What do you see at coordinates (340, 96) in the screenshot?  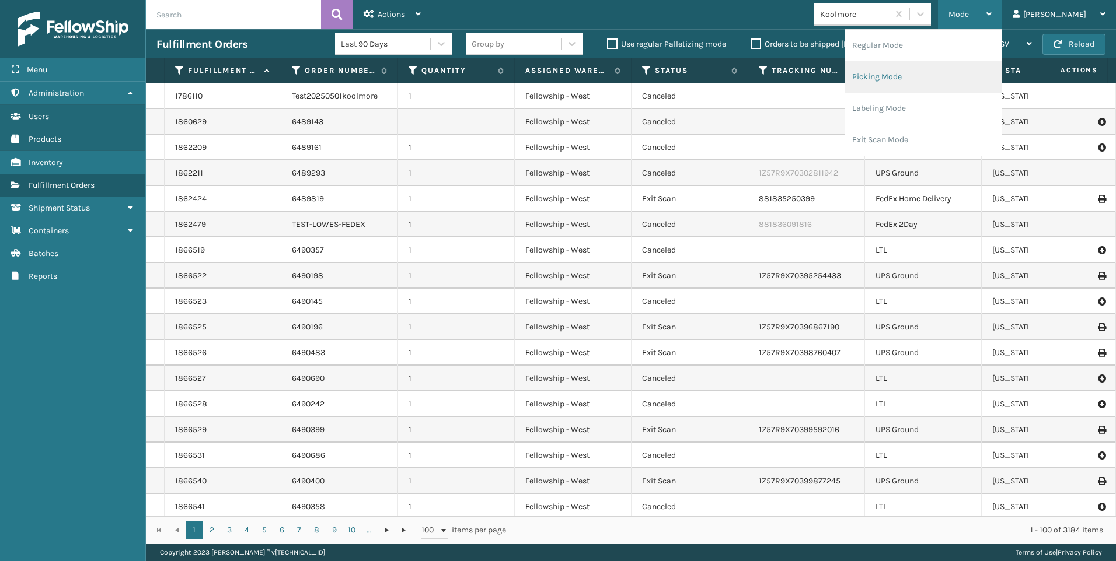 I see `td: Test20250501koolmore` at bounding box center [340, 96].